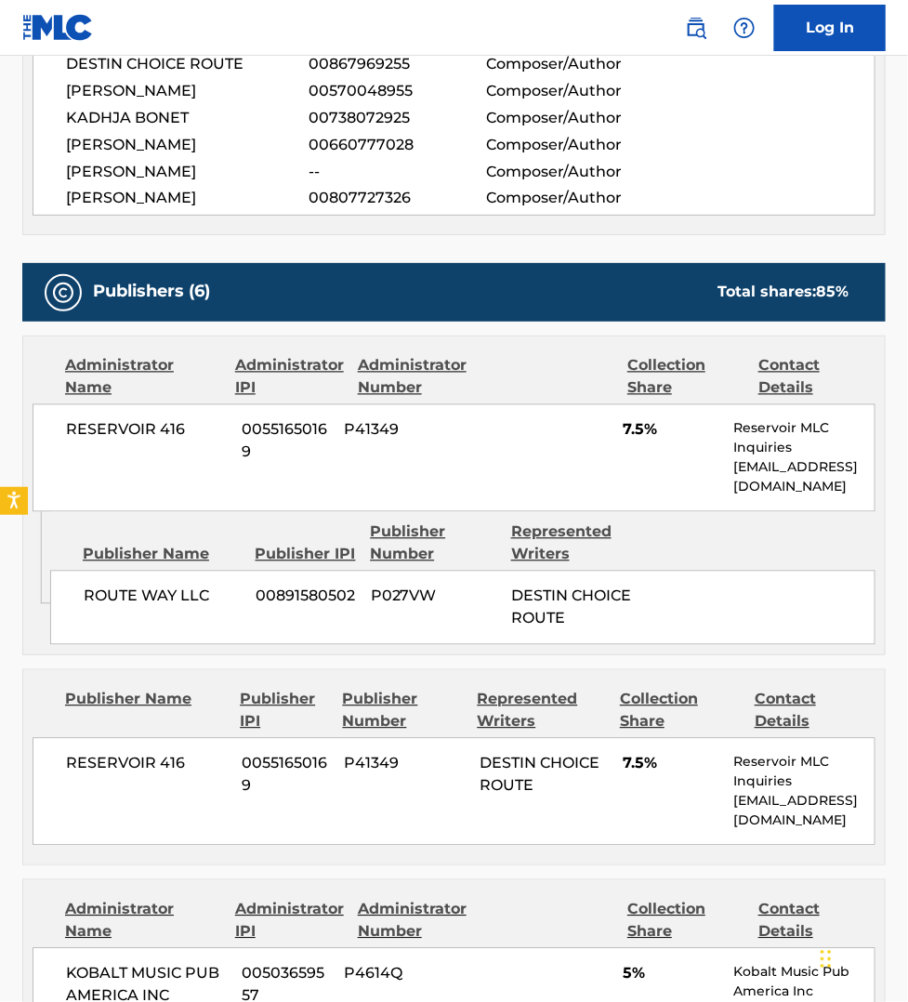 This screenshot has height=1002, width=908. Describe the element at coordinates (671, 974) in the screenshot. I see `span: 5%` at that location.